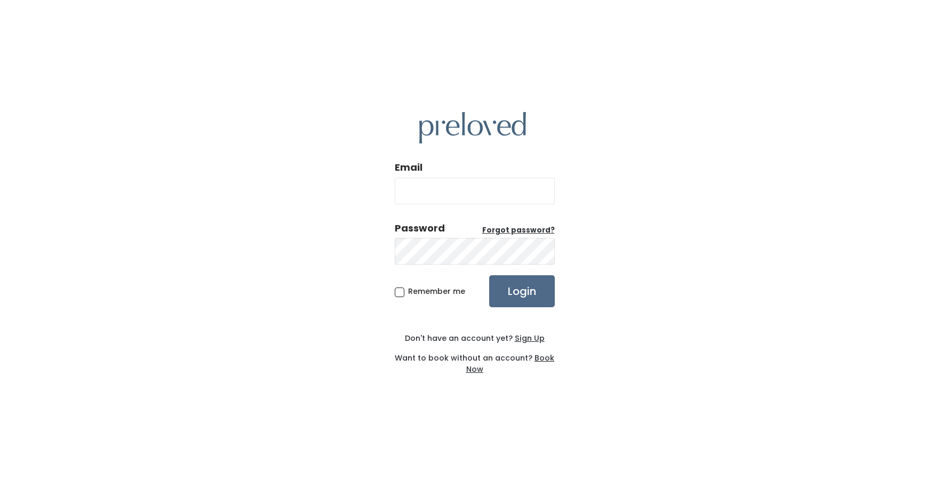  What do you see at coordinates (530, 338) in the screenshot?
I see `u: Sign Up` at bounding box center [530, 338].